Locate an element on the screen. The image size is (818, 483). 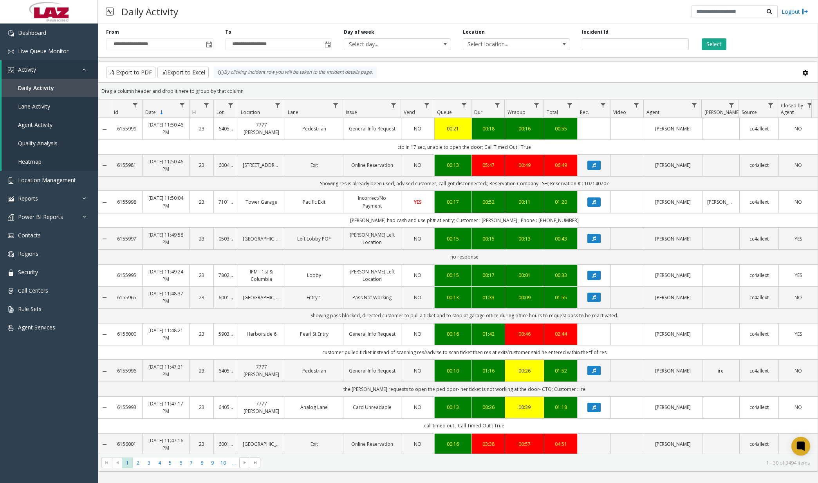
img: pageIcon is located at coordinates (110, 11).